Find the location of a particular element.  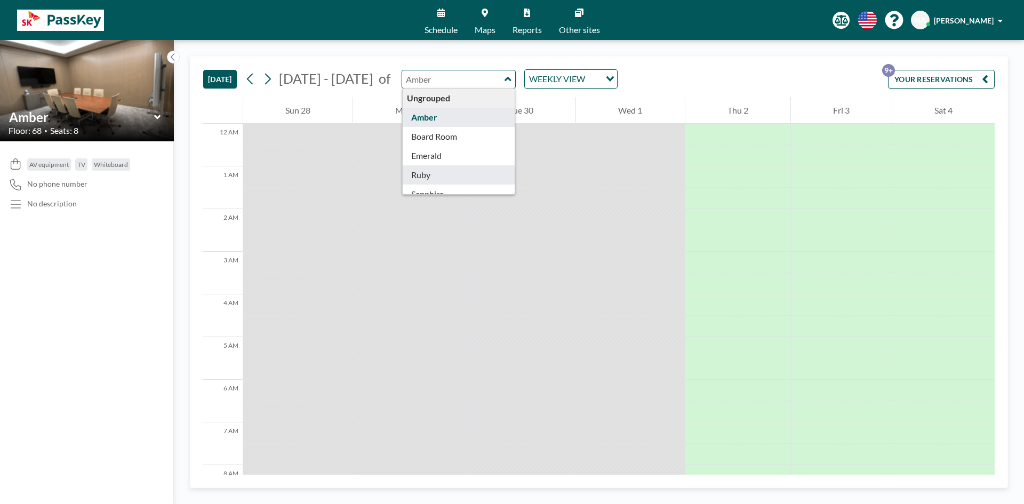

span: TV is located at coordinates (81, 164).